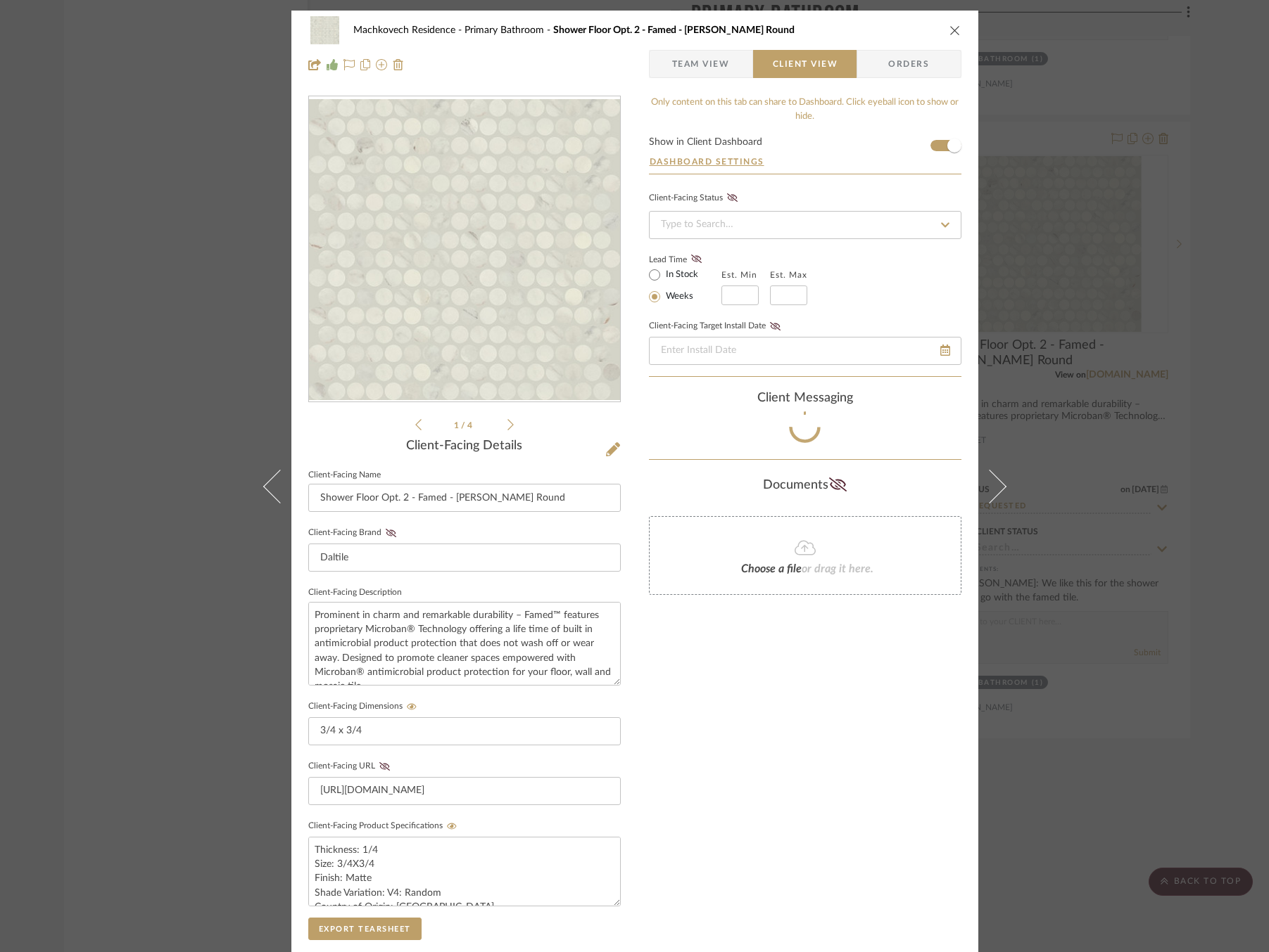  What do you see at coordinates (390, 533) in the screenshot?
I see `button: Client-Facing Brand` at bounding box center [390, 533].